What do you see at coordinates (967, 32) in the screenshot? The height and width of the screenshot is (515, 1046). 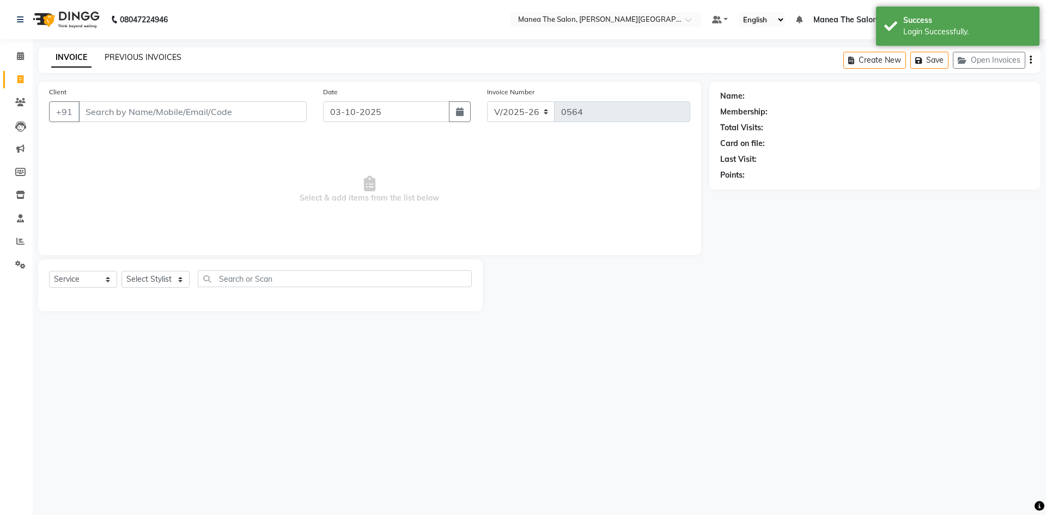 I see `div: Login Successfully.` at bounding box center [967, 32].